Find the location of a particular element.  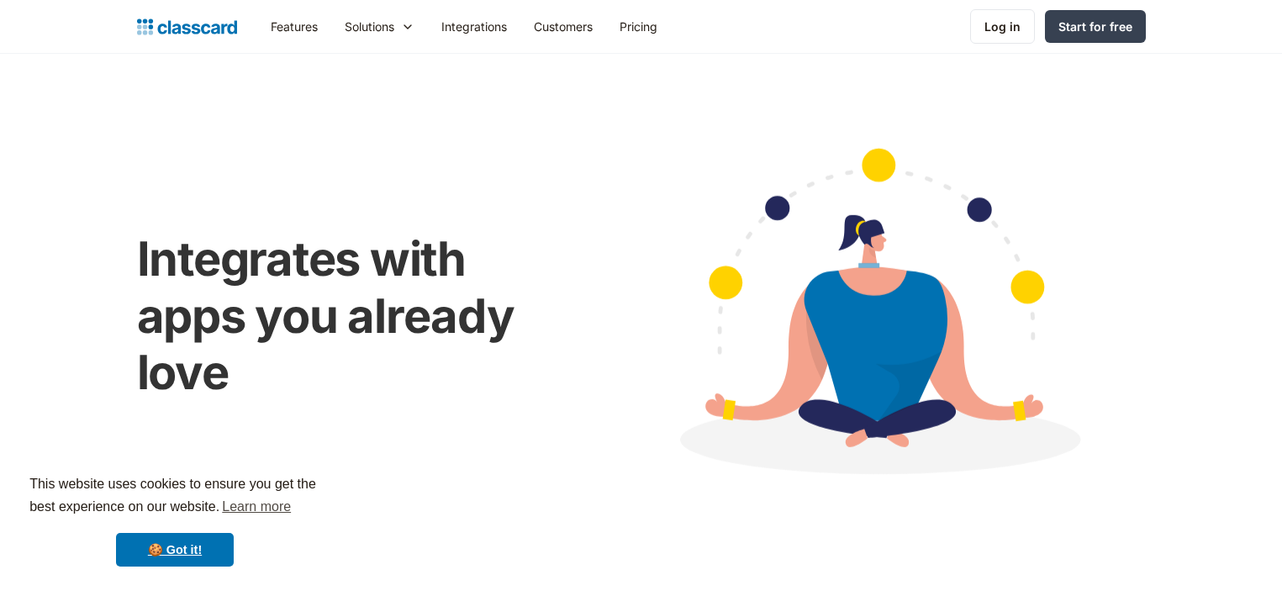

a: Features is located at coordinates (294, 26).